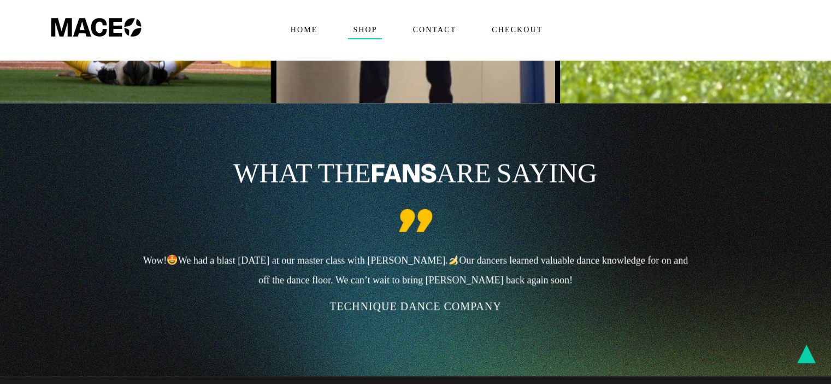  I want to click on span: SAYING, so click(547, 173).